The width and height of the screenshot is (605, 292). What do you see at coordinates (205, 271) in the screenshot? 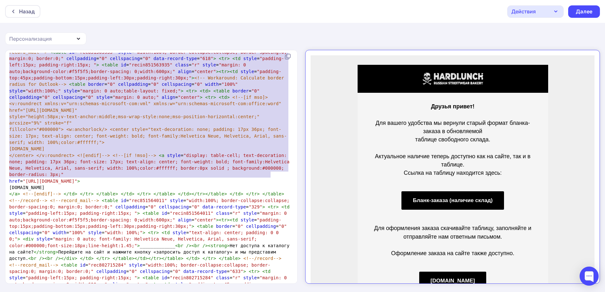
I see `span: data-record-type` at bounding box center [205, 271].